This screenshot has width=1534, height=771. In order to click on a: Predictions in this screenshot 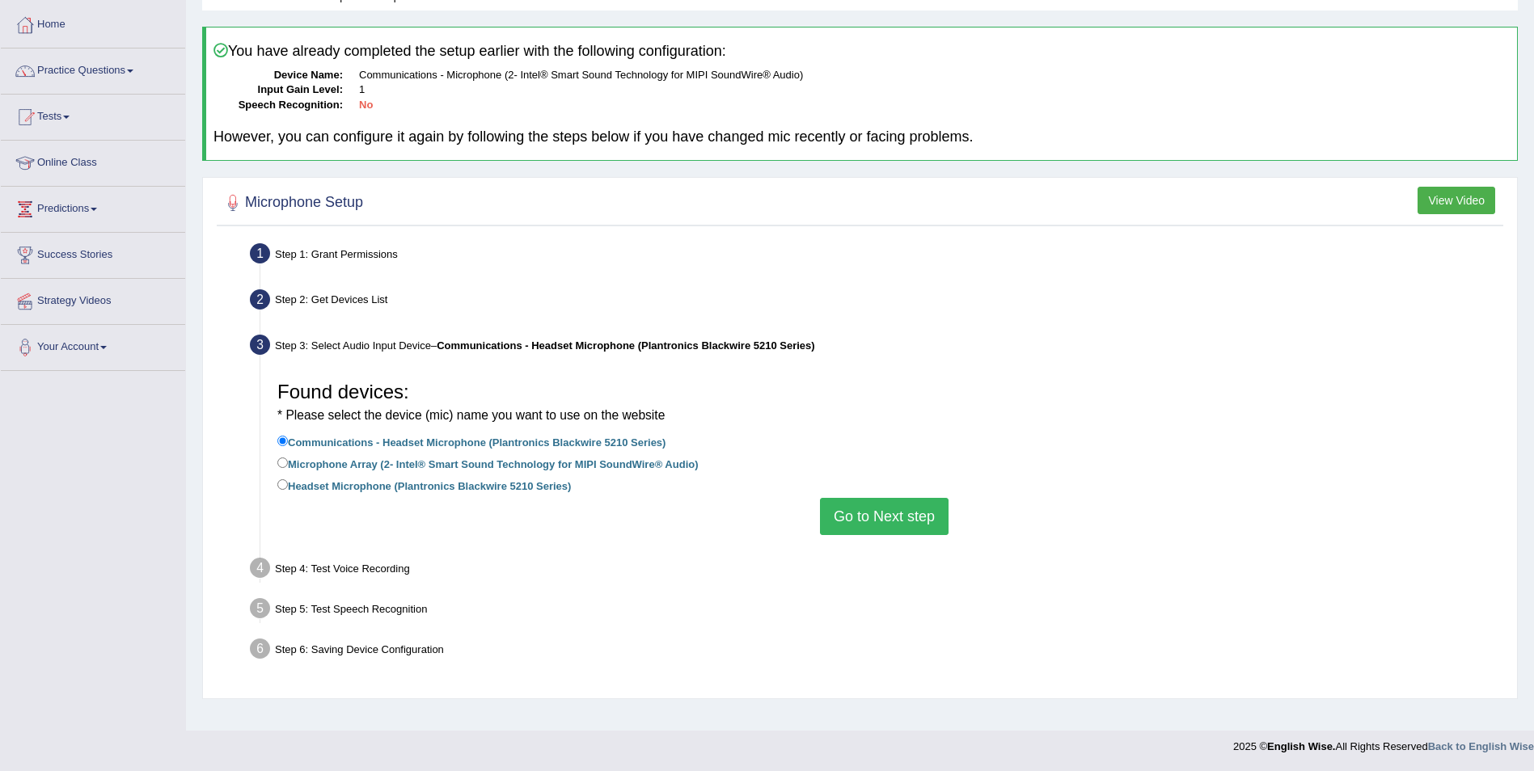, I will do `click(93, 207)`.